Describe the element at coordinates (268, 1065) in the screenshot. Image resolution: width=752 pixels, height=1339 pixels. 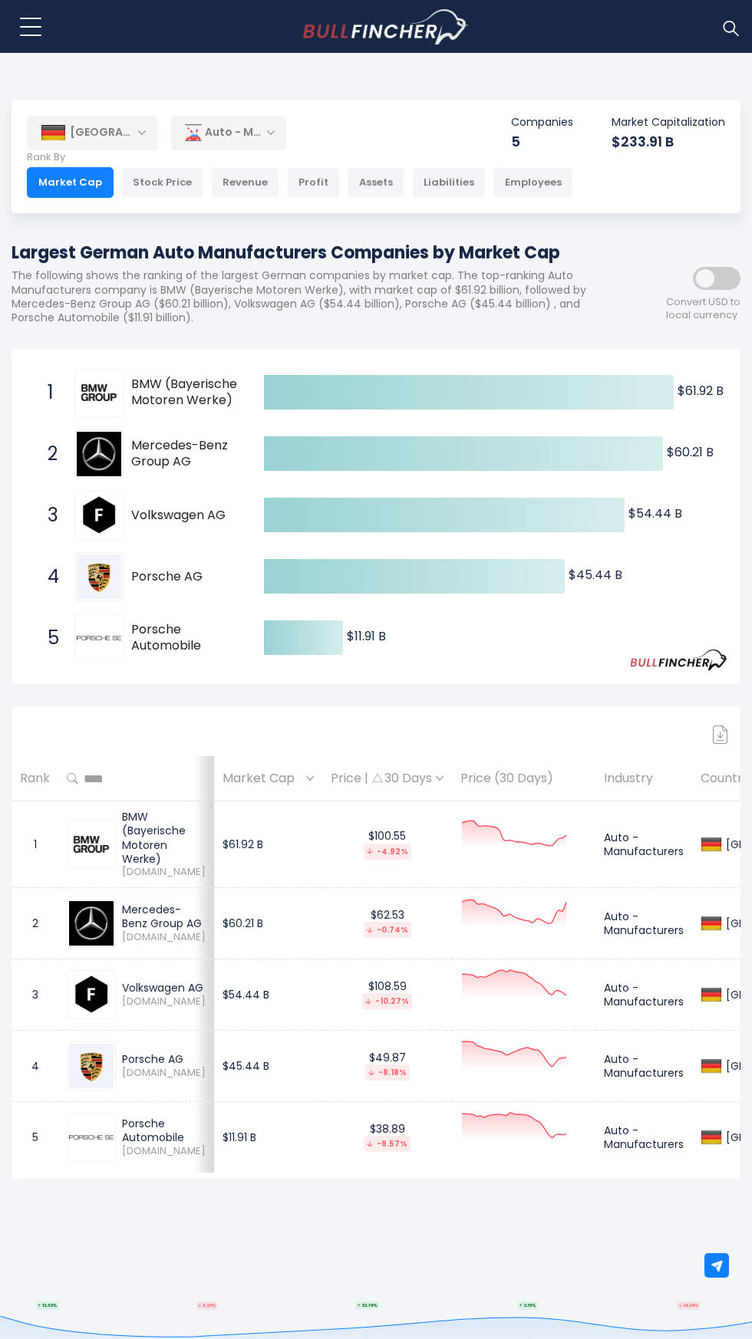
I see `td: $45.44 B` at that location.